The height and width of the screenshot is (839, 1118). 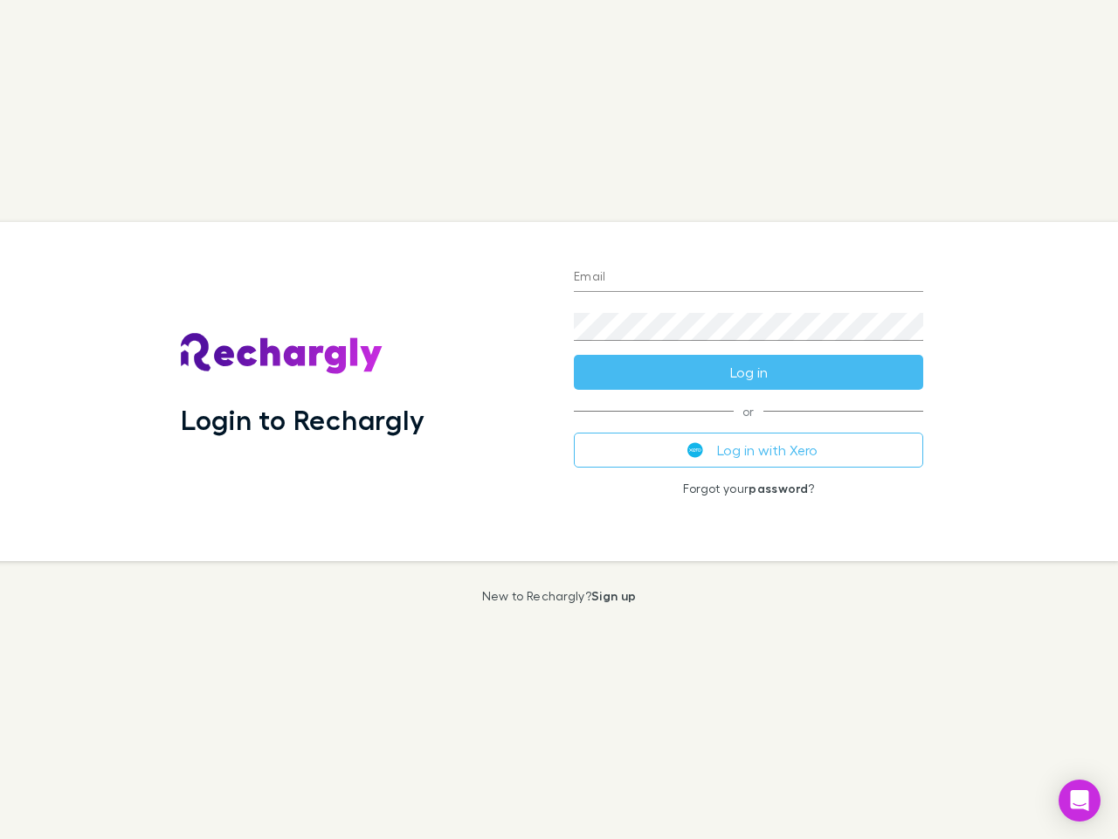 What do you see at coordinates (749, 372) in the screenshot?
I see `button: Log in` at bounding box center [749, 372].